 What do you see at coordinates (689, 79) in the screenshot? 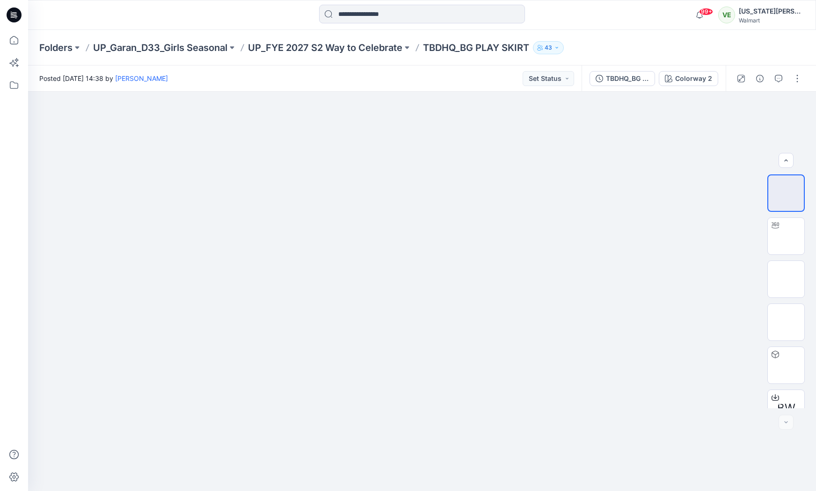
I see `button: Colorway 2` at bounding box center [689, 79].